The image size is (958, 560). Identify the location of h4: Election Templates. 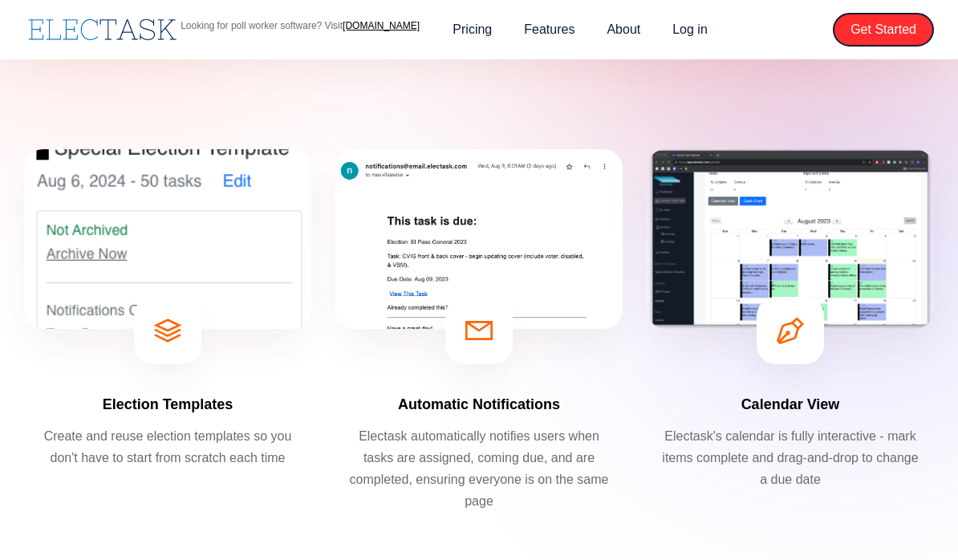
(168, 405).